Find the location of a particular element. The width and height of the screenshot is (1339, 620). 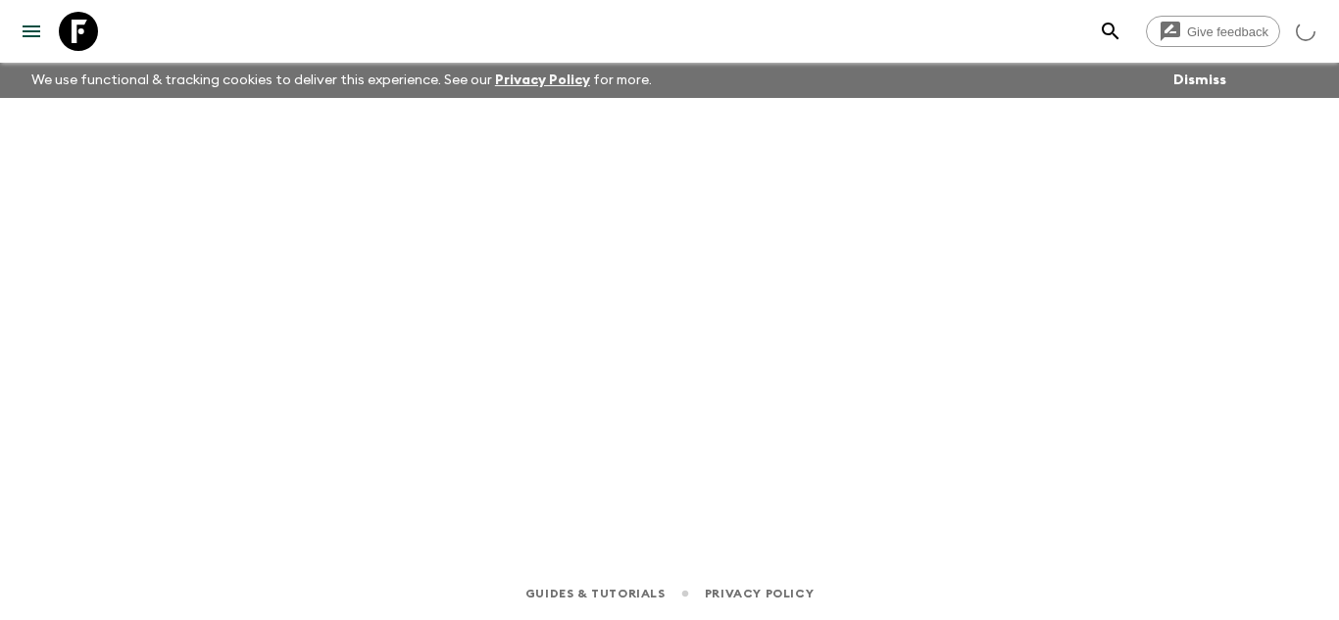

button: Dismiss is located at coordinates (1199, 80).